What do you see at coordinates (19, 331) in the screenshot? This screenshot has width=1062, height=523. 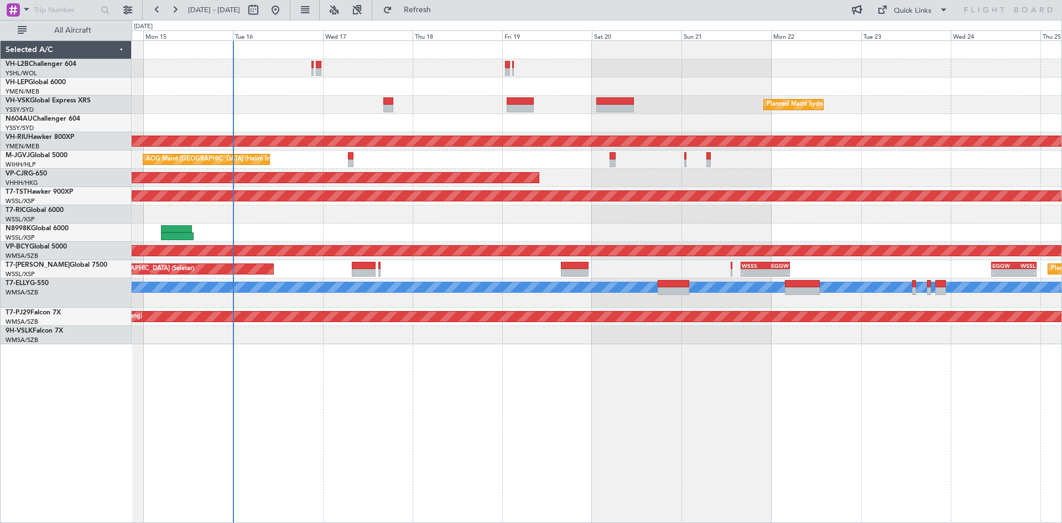 I see `span: 9H-VSLK` at bounding box center [19, 331].